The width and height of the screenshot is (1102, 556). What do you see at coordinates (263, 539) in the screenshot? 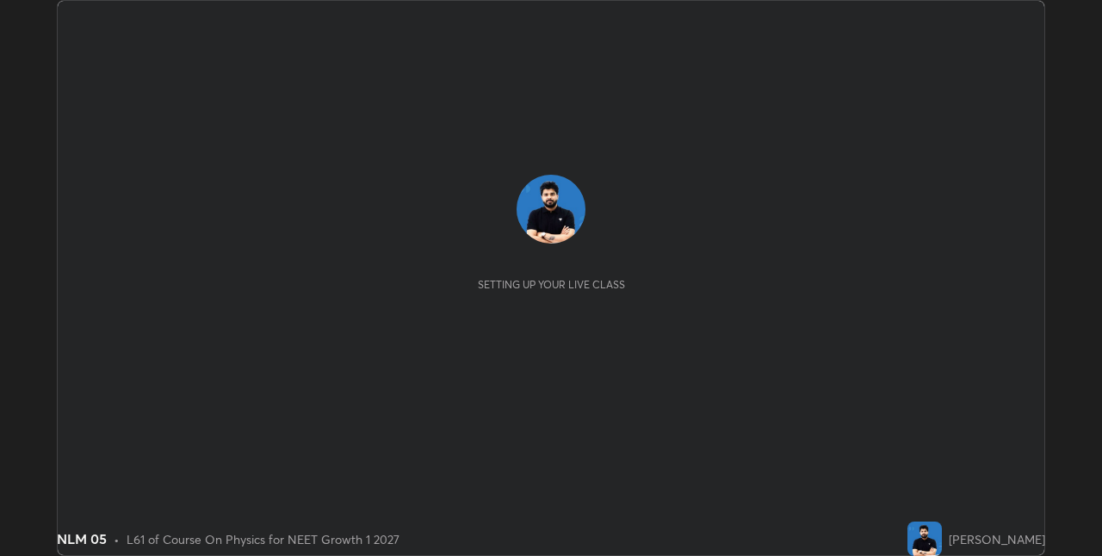
I see `div: L61 of Course On Physics for NEET Growth 1 2027` at bounding box center [263, 539].